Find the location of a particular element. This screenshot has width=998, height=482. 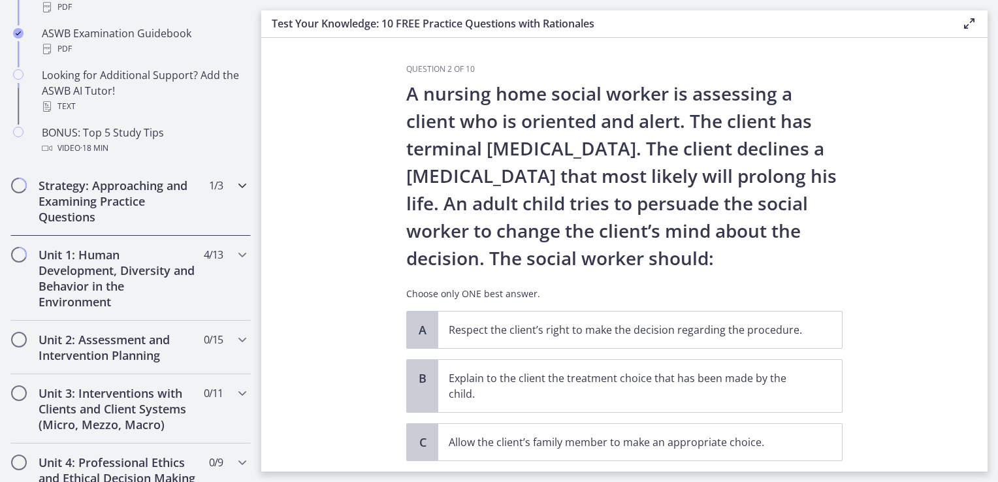

p: A nursing home social worker is assessing a client who is oriented and alert. The client has term... is located at coordinates (625, 176).